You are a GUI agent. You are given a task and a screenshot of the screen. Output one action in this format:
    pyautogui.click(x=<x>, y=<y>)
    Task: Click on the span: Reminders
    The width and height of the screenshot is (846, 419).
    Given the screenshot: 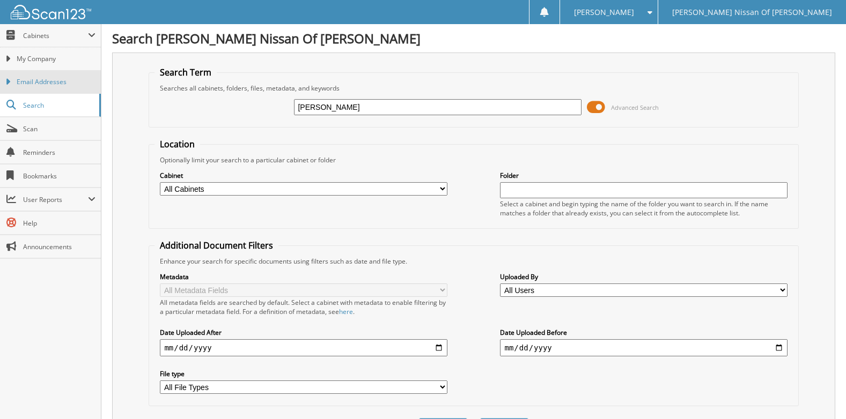 What is the action you would take?
    pyautogui.click(x=59, y=152)
    